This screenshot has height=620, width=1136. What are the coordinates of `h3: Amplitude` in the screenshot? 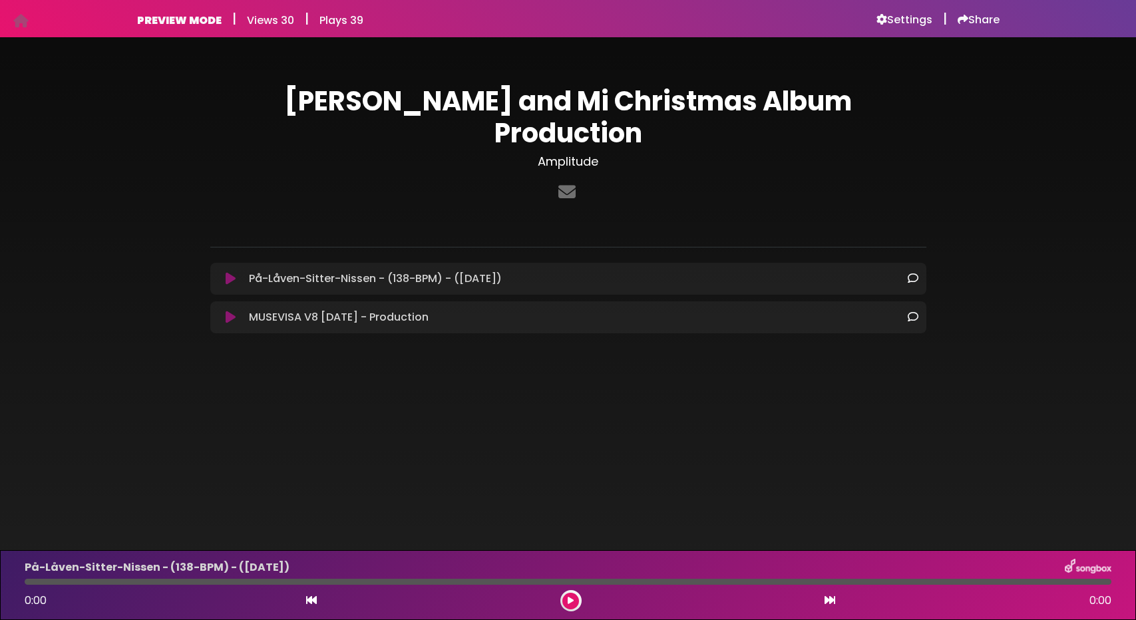 It's located at (568, 162).